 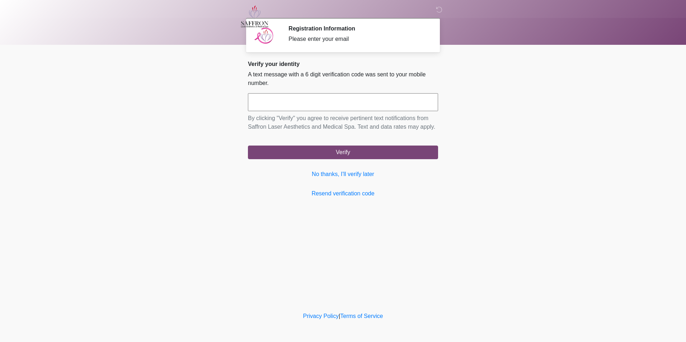 I want to click on button: Verify, so click(x=343, y=153).